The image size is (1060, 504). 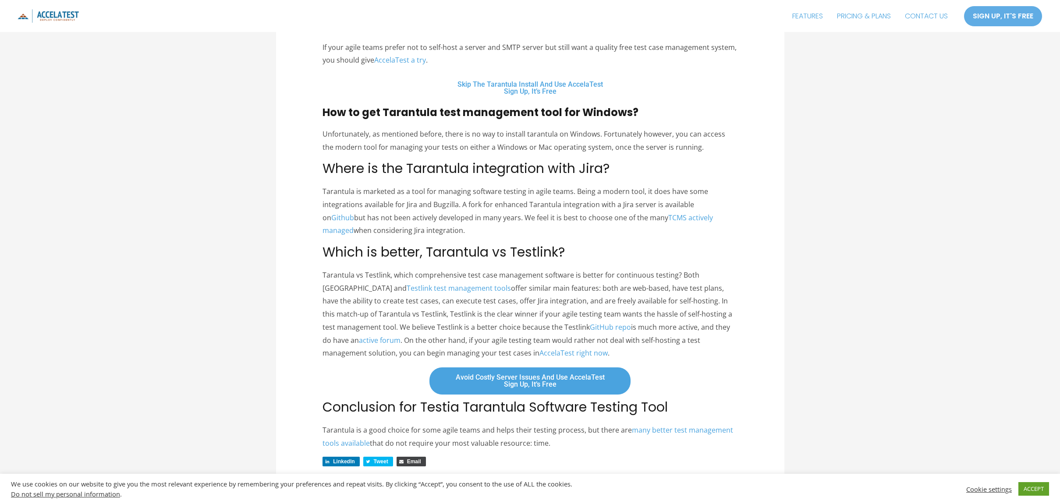 What do you see at coordinates (381, 462) in the screenshot?
I see `span: Tweet` at bounding box center [381, 462].